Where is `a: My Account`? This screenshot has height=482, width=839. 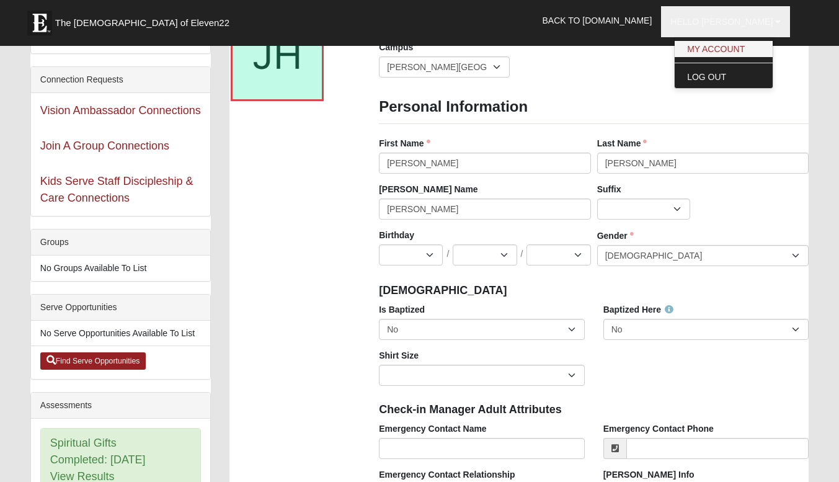 a: My Account is located at coordinates (724, 49).